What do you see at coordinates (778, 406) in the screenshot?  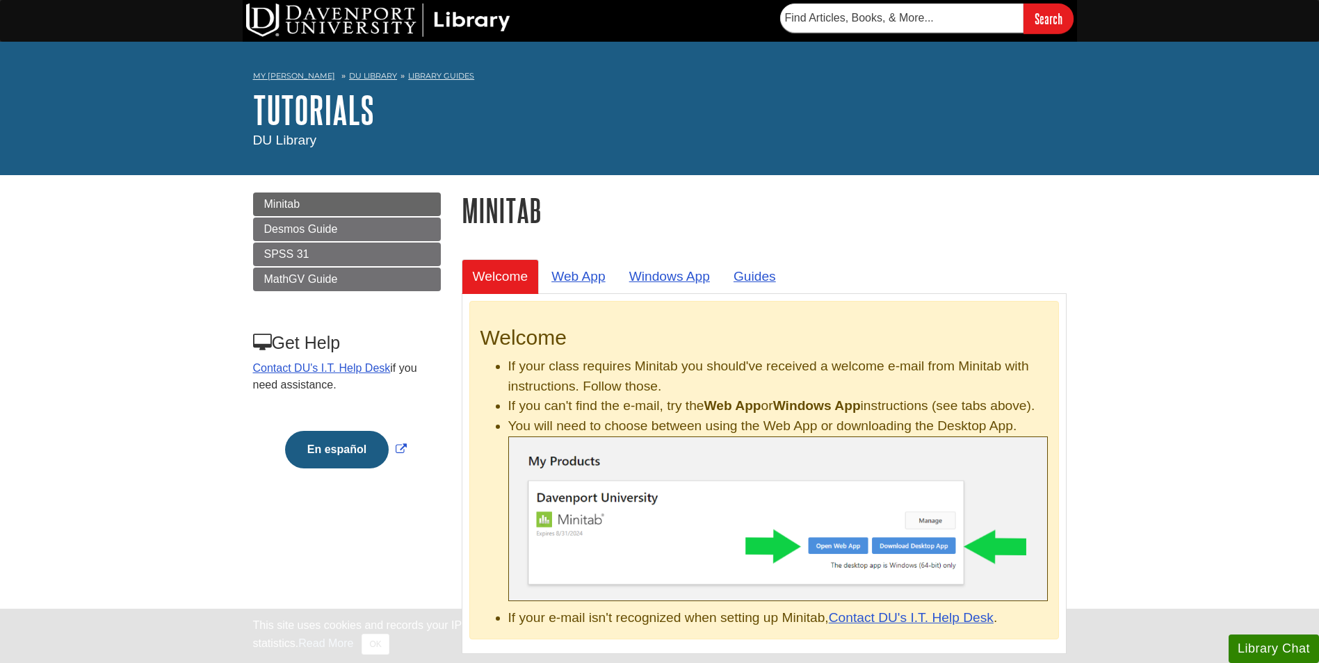 I see `li: If you can't find the e-mail, try the or instructions (see tabs above).` at bounding box center [778, 406].